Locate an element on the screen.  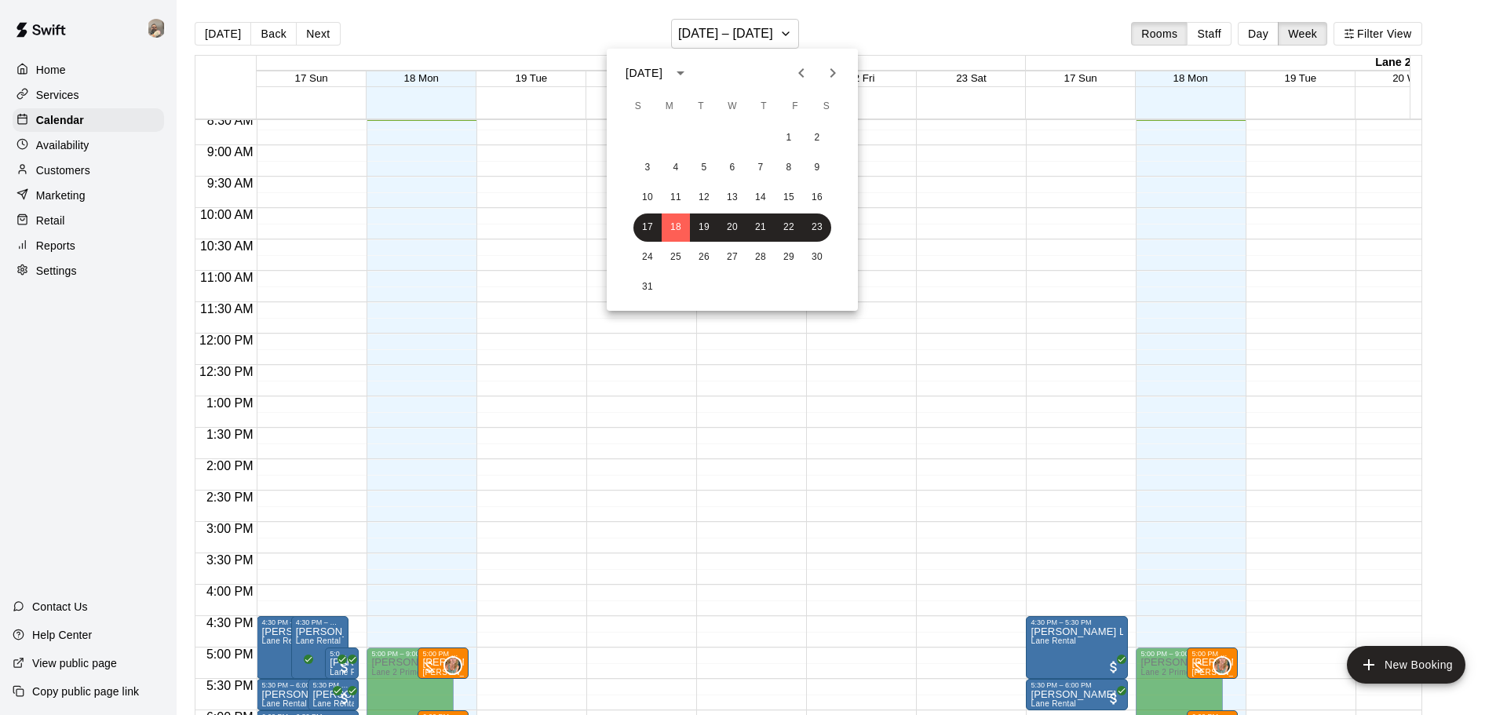
button: 19 is located at coordinates (704, 228).